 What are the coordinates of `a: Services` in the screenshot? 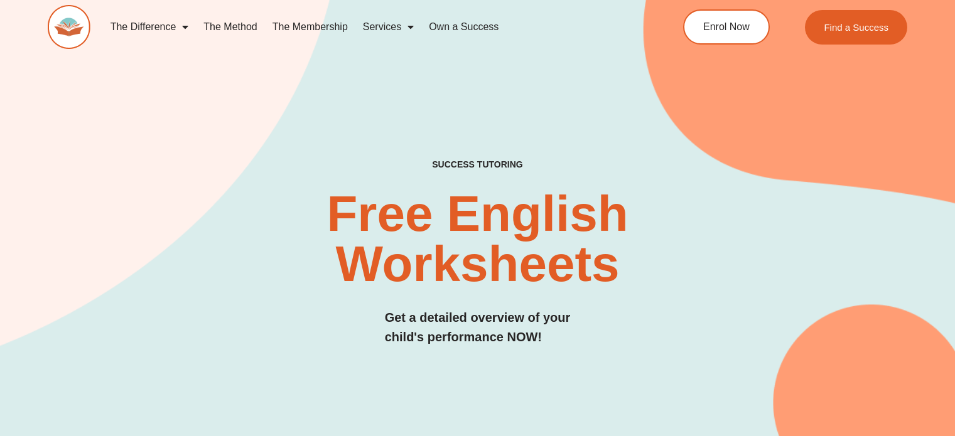 It's located at (388, 27).